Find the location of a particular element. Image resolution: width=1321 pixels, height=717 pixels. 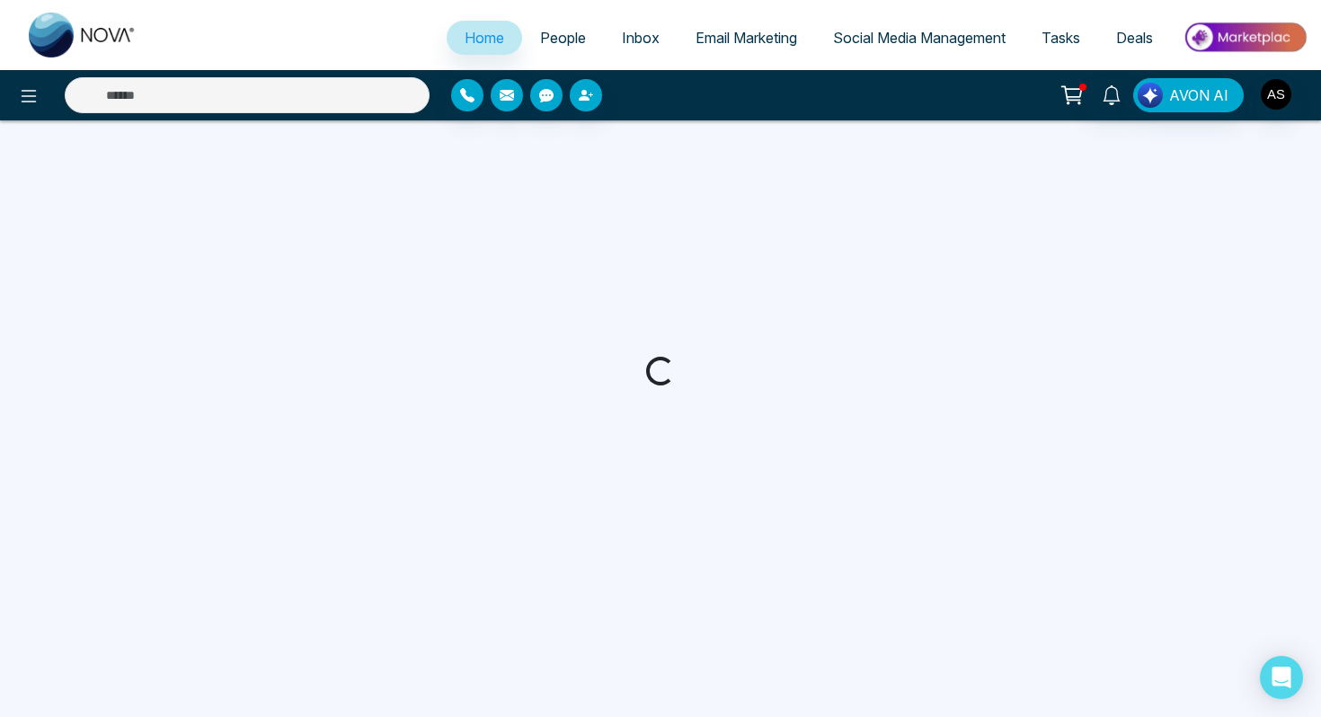

a: Social Media Management is located at coordinates (919, 38).